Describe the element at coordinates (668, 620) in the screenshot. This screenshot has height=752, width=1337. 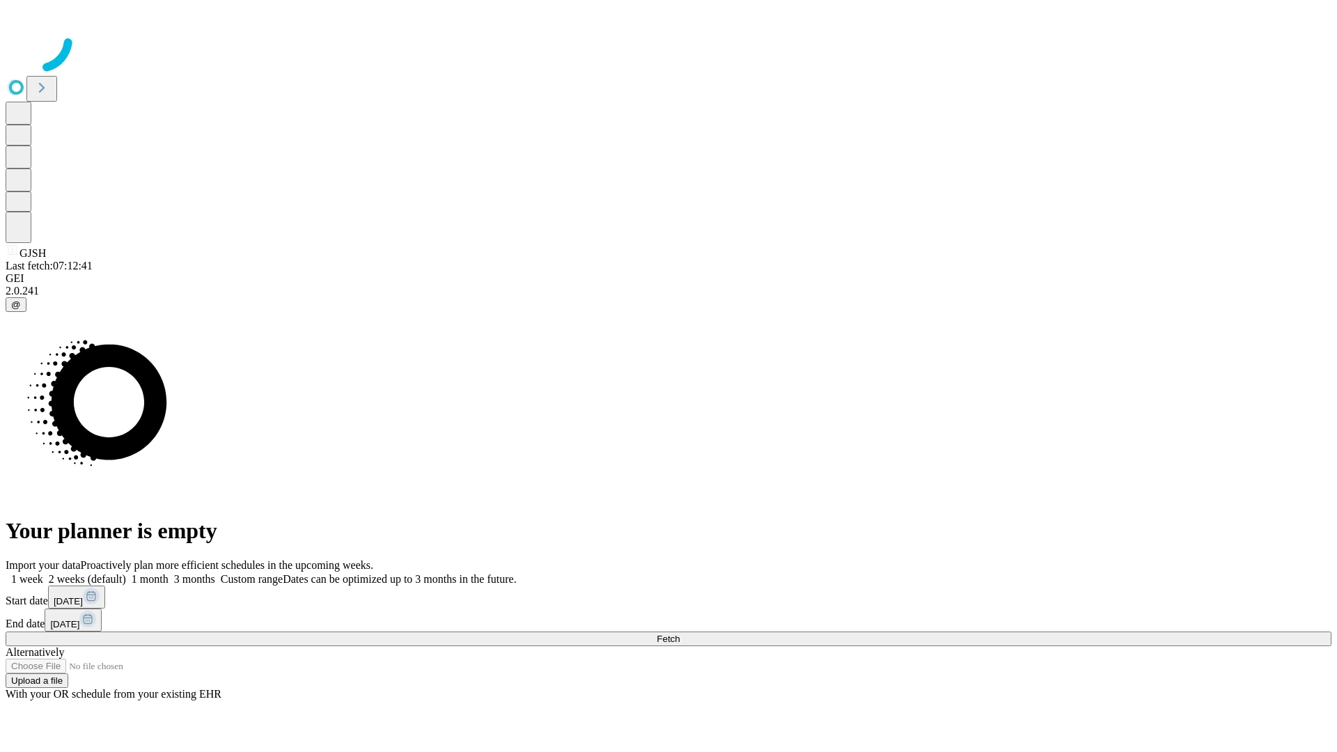
I see `div: End date` at that location.